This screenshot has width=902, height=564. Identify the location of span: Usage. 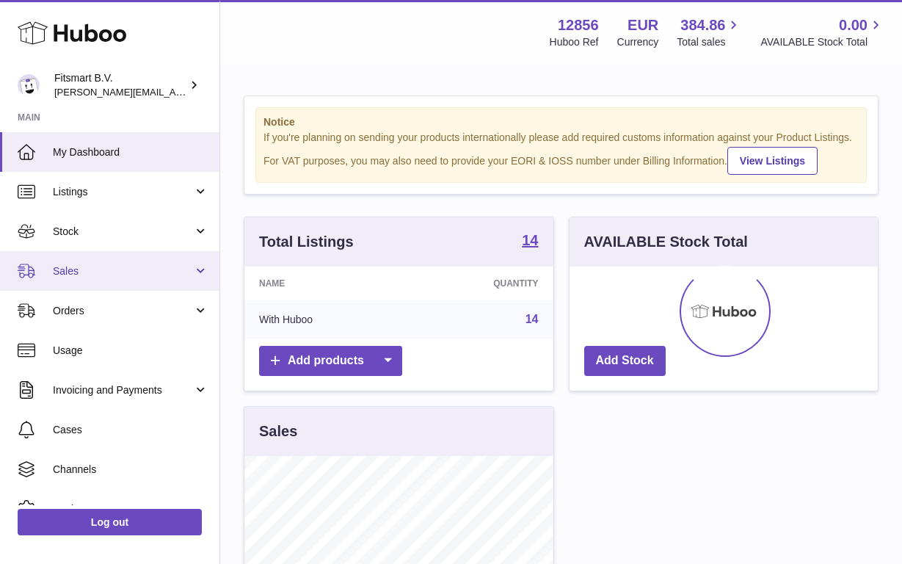
(131, 350).